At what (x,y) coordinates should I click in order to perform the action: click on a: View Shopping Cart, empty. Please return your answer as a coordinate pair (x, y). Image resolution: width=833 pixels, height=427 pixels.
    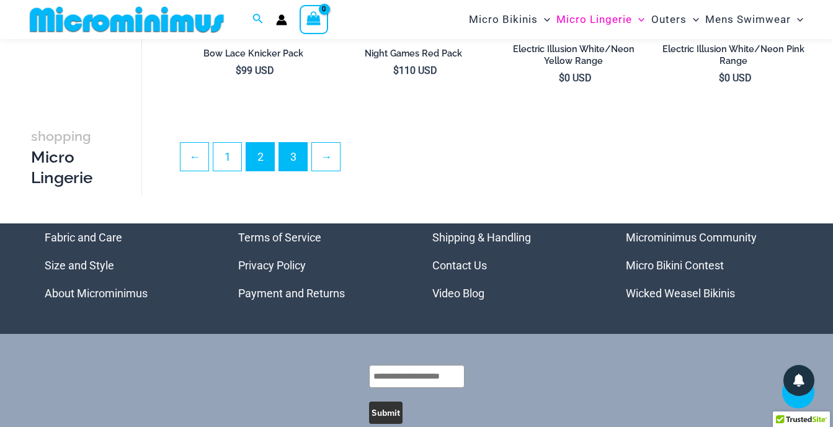
    Looking at the image, I should click on (314, 19).